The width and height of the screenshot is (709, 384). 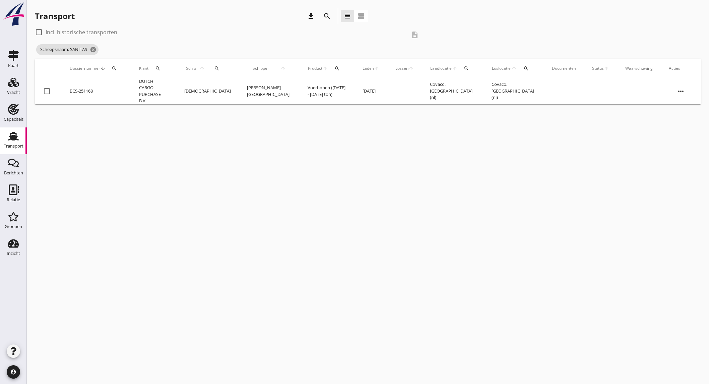 What do you see at coordinates (13, 226) in the screenshot?
I see `div: Groepen` at bounding box center [13, 226].